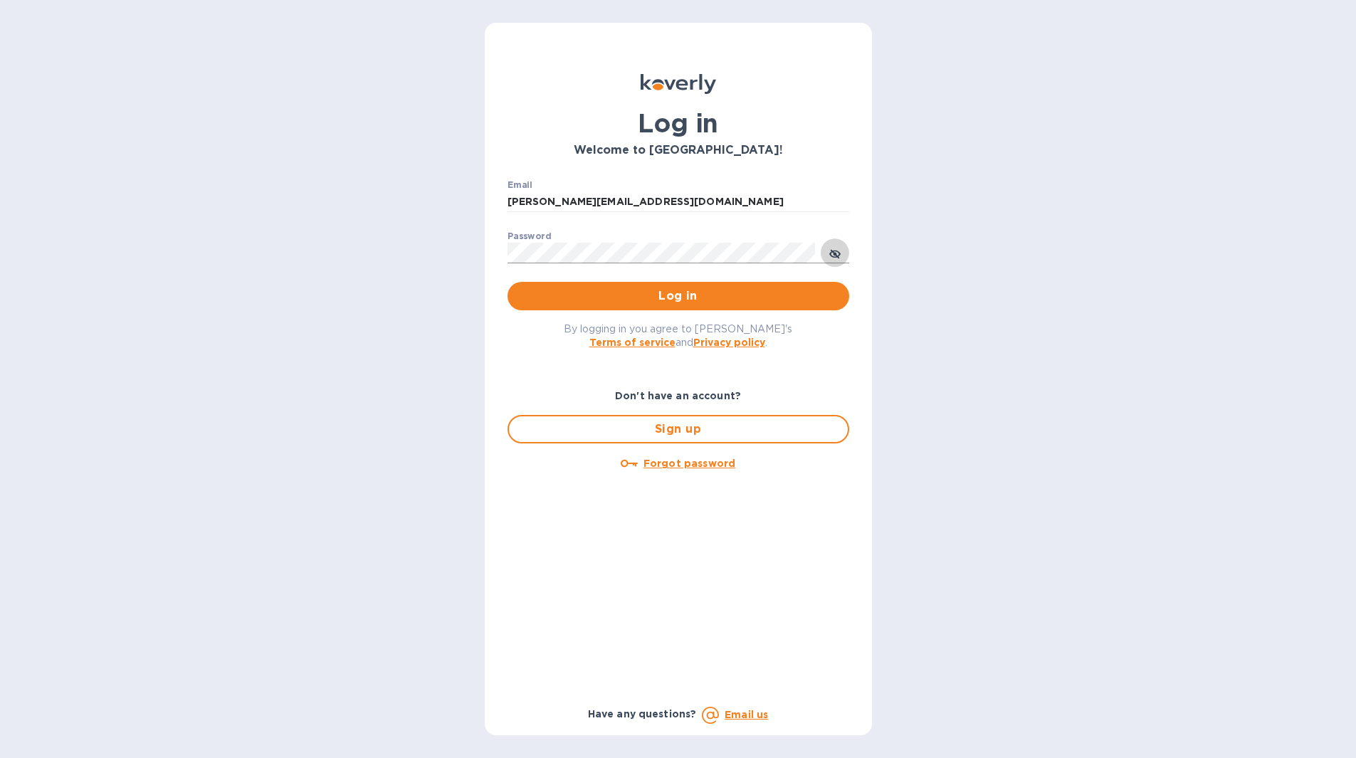  What do you see at coordinates (746, 715) in the screenshot?
I see `a: Email us` at bounding box center [746, 715].